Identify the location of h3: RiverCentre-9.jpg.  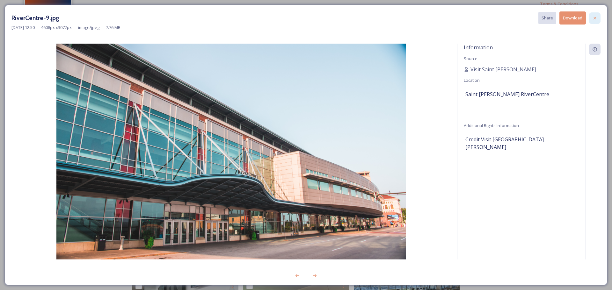
(35, 18).